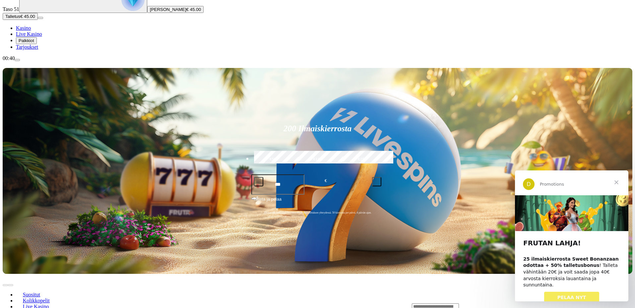 The height and width of the screenshot is (308, 635). Describe the element at coordinates (13, 16) in the screenshot. I see `span: Talletus` at that location.